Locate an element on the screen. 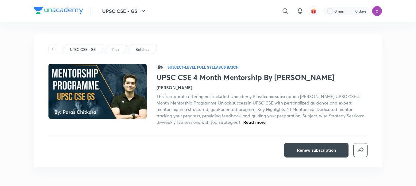 This screenshot has width=416, height=186. p: Plus is located at coordinates (116, 50).